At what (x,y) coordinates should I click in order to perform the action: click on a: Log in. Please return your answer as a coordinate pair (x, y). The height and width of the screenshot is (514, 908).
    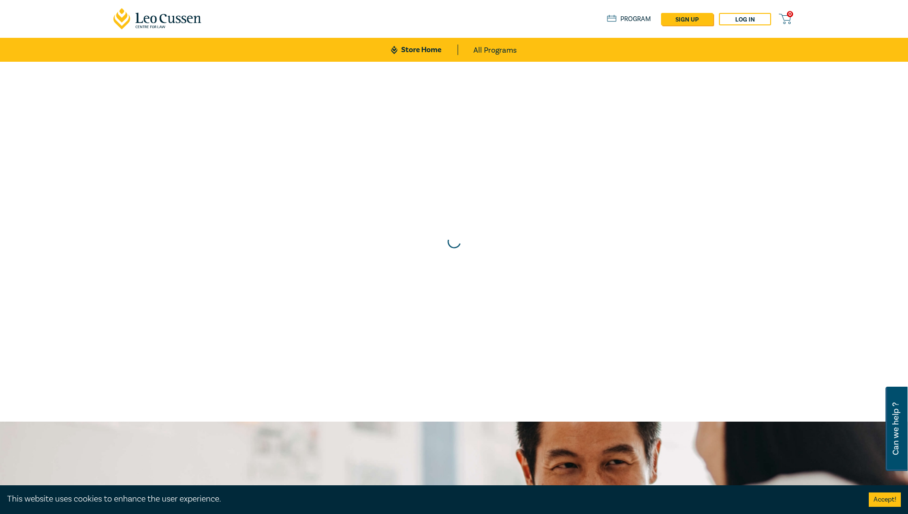
    Looking at the image, I should click on (745, 19).